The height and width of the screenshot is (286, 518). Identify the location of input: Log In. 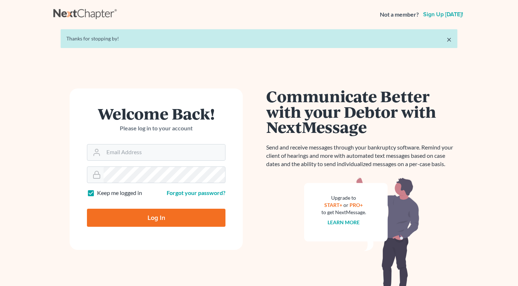
(156, 217).